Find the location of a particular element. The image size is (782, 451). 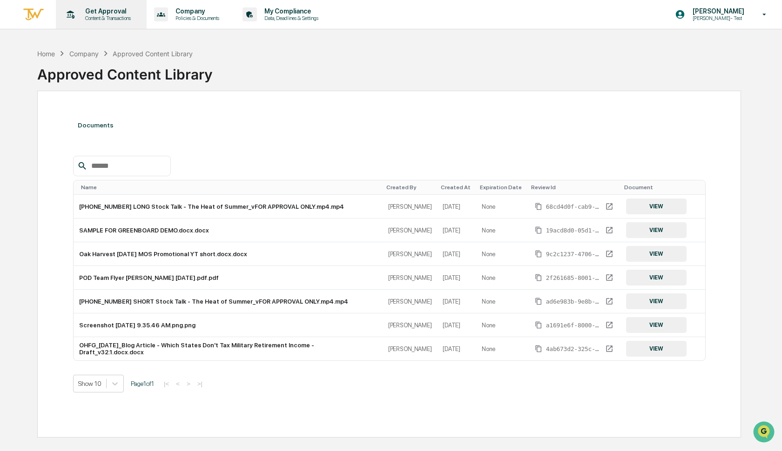

p: Company is located at coordinates (196, 11).